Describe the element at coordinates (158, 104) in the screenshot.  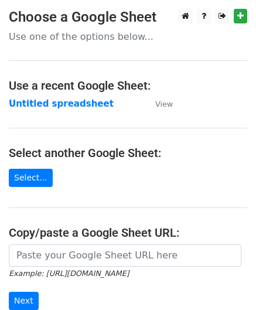
I see `a: View` at that location.